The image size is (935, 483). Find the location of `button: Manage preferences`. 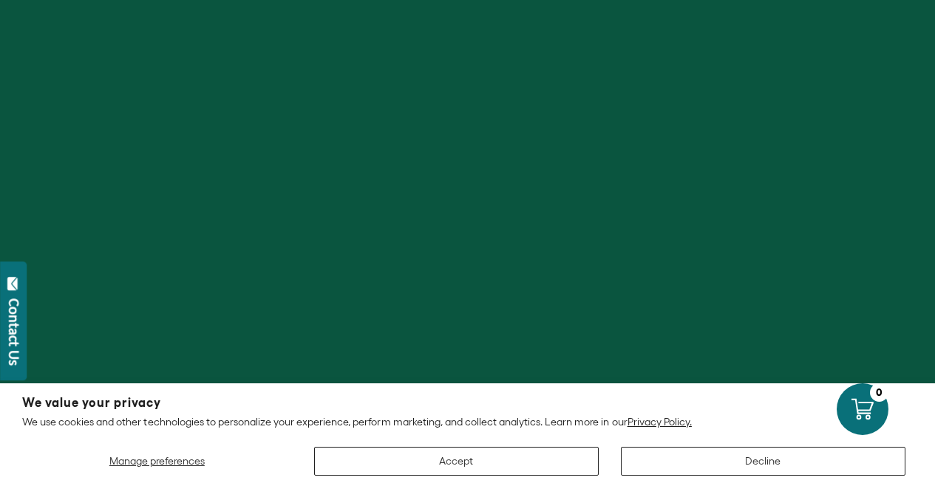

button: Manage preferences is located at coordinates (157, 461).